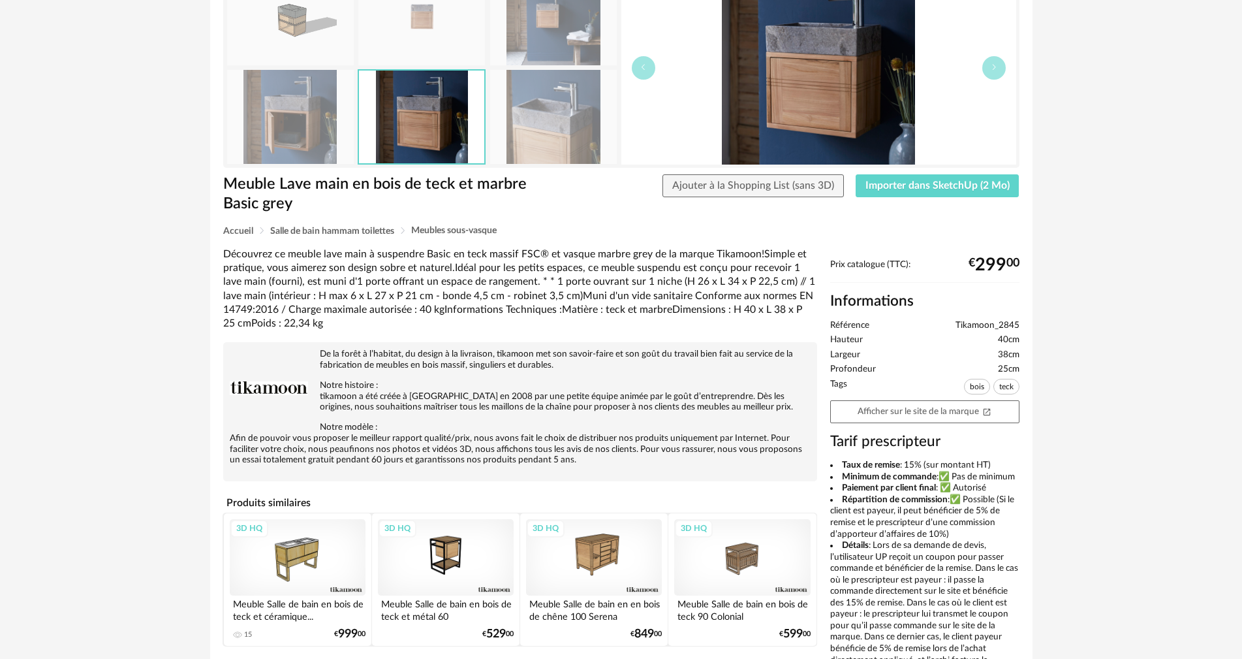 Image resolution: width=1242 pixels, height=659 pixels. What do you see at coordinates (1009, 340) in the screenshot?
I see `span: 40cm` at bounding box center [1009, 340].